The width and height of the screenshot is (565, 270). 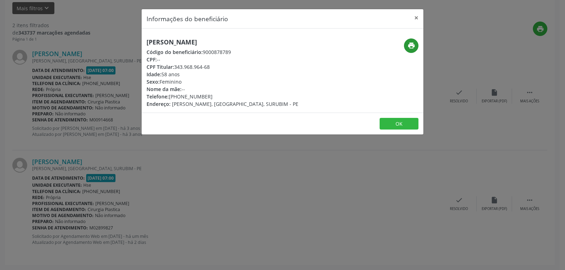 What do you see at coordinates (159, 104) in the screenshot?
I see `span: Endereço:` at bounding box center [159, 104].